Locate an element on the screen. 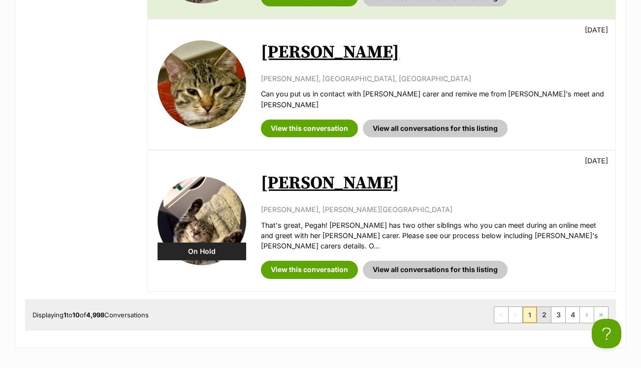 This screenshot has height=368, width=641. strong: 10 is located at coordinates (76, 315).